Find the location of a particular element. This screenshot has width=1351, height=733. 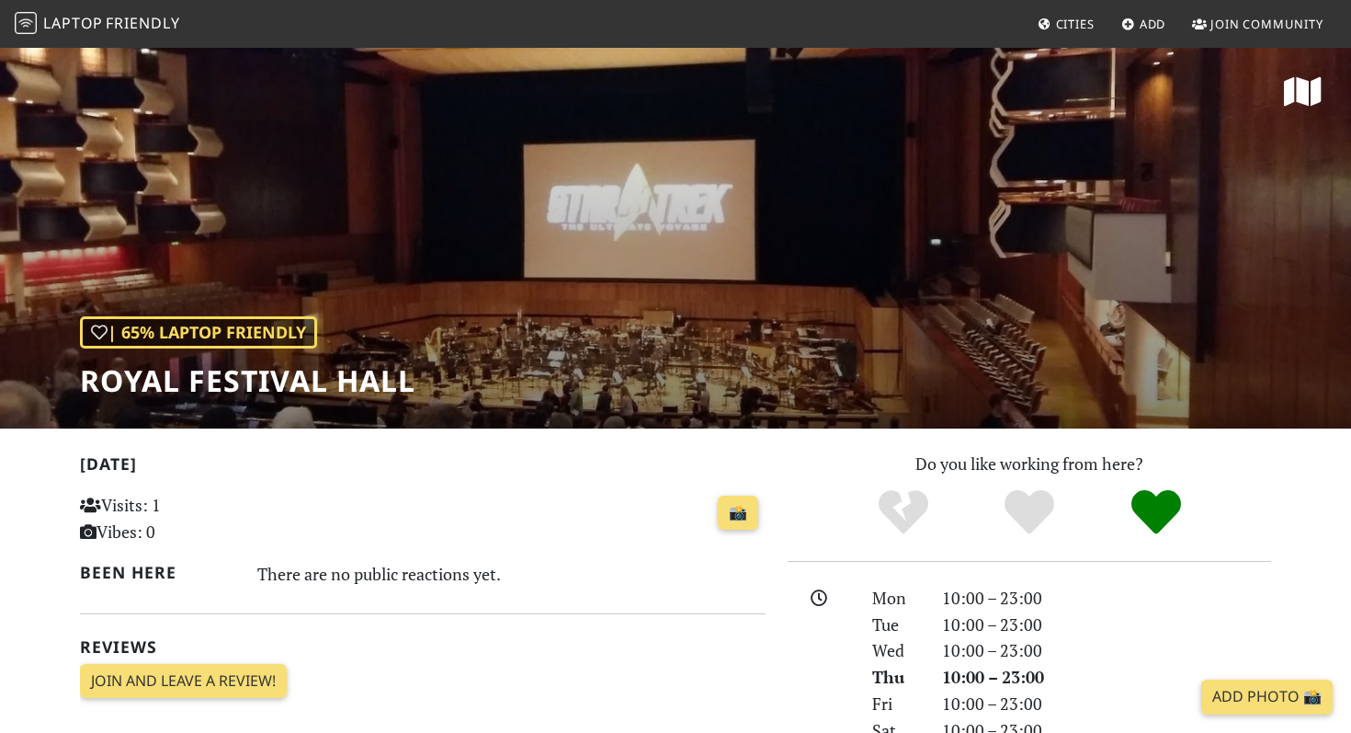

a: LaptopFriendly LaptopFriendly is located at coordinates (97, 24).